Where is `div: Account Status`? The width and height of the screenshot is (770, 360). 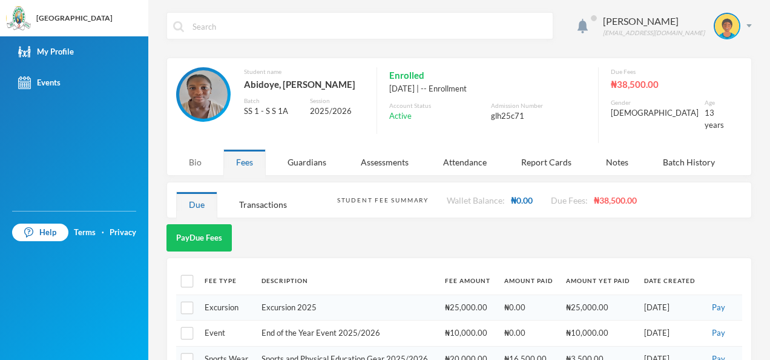 div: Account Status is located at coordinates (437, 105).